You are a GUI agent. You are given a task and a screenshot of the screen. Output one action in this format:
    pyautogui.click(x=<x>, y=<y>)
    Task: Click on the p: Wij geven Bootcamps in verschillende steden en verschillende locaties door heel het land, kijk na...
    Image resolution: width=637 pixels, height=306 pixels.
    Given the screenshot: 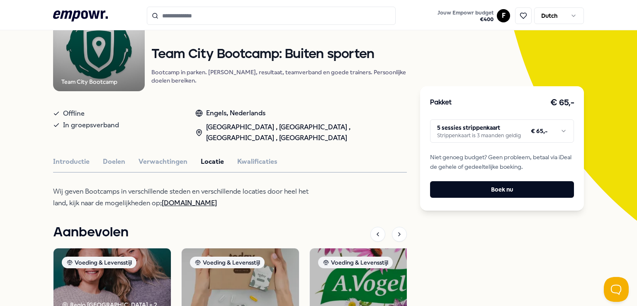 What is the action you would take?
    pyautogui.click(x=188, y=197)
    